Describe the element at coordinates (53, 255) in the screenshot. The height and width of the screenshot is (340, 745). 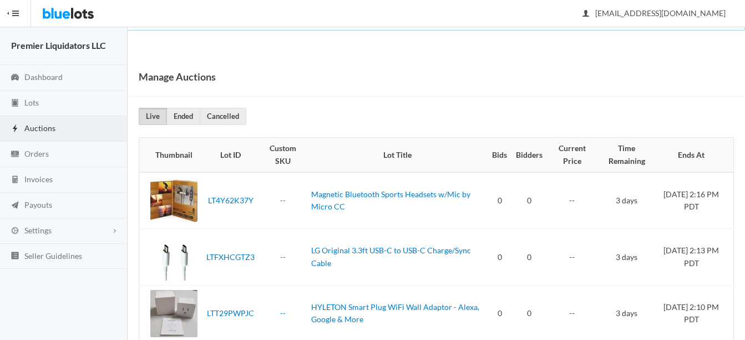
I see `span: Seller Guidelines` at that location.